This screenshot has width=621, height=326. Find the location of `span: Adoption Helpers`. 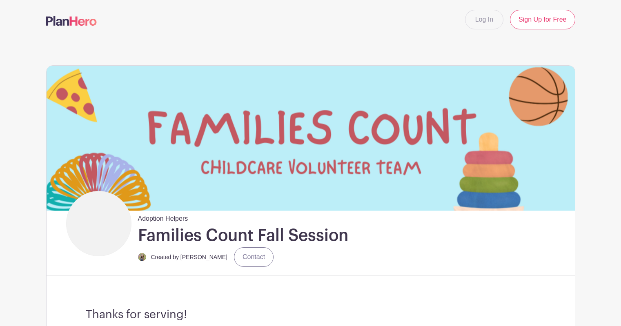

span: Adoption Helpers is located at coordinates (163, 217).